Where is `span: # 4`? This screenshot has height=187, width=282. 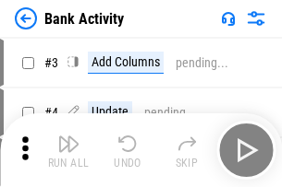
span: # 4 is located at coordinates (51, 113).